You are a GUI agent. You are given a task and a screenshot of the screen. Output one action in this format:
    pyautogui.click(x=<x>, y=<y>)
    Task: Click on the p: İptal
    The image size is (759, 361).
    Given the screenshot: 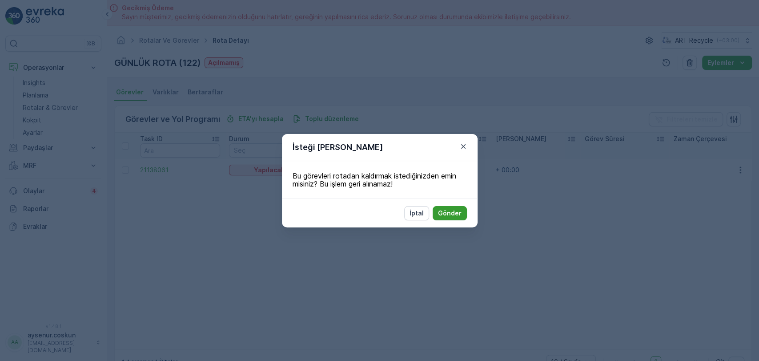 What is the action you would take?
    pyautogui.click(x=417, y=213)
    